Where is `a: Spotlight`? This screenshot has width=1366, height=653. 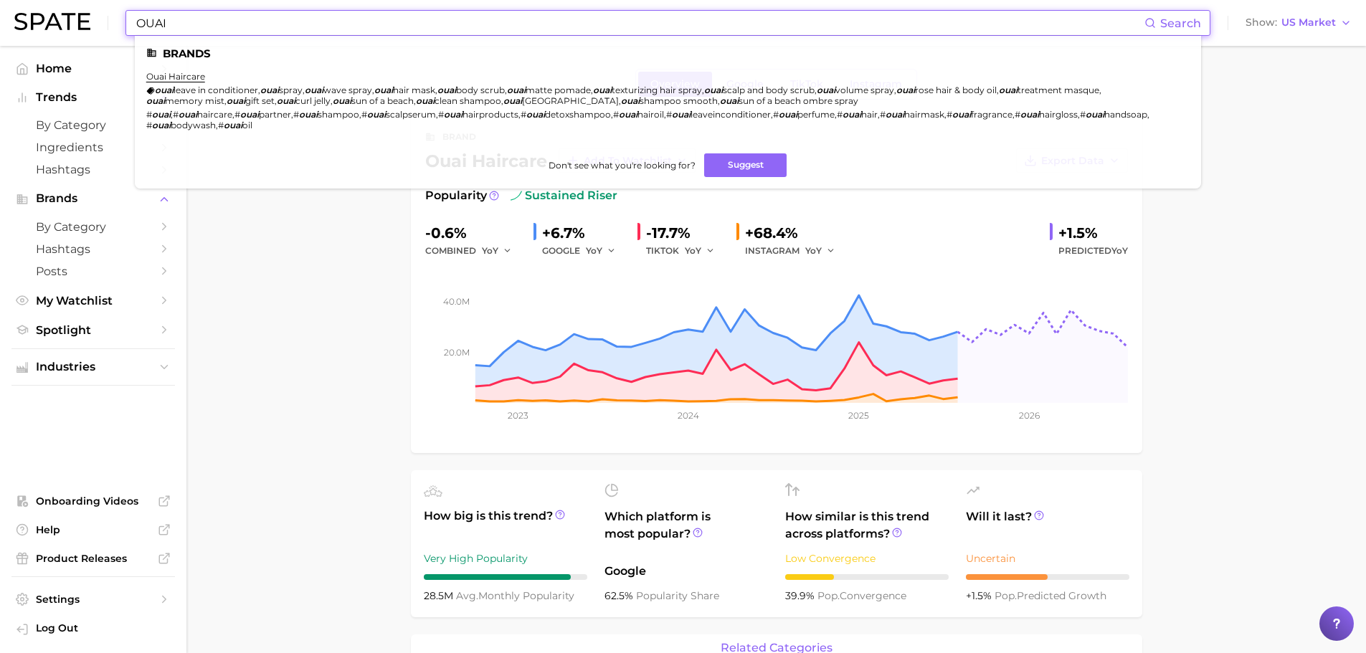
a: Spotlight is located at coordinates (93, 330).